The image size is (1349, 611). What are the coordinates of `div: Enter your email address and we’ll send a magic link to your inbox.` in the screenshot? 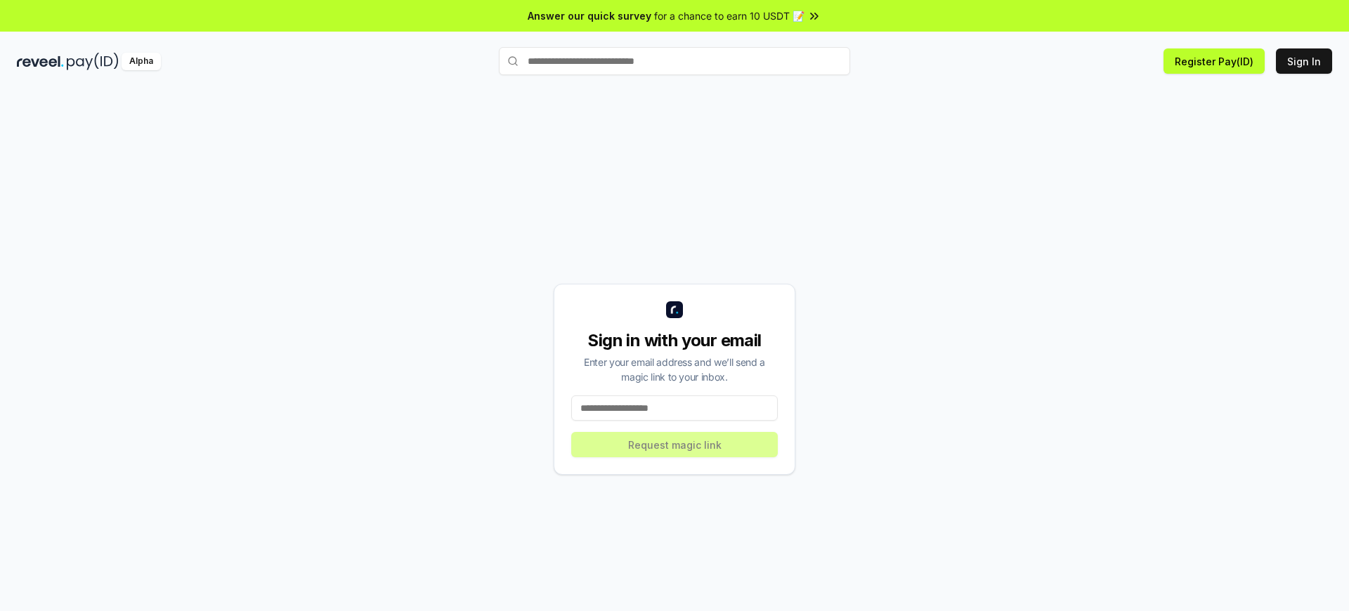 It's located at (675, 370).